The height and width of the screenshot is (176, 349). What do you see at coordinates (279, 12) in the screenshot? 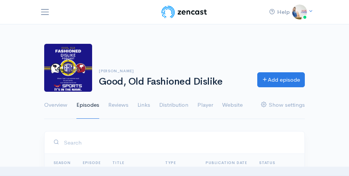
I see `a: Help` at bounding box center [279, 12].